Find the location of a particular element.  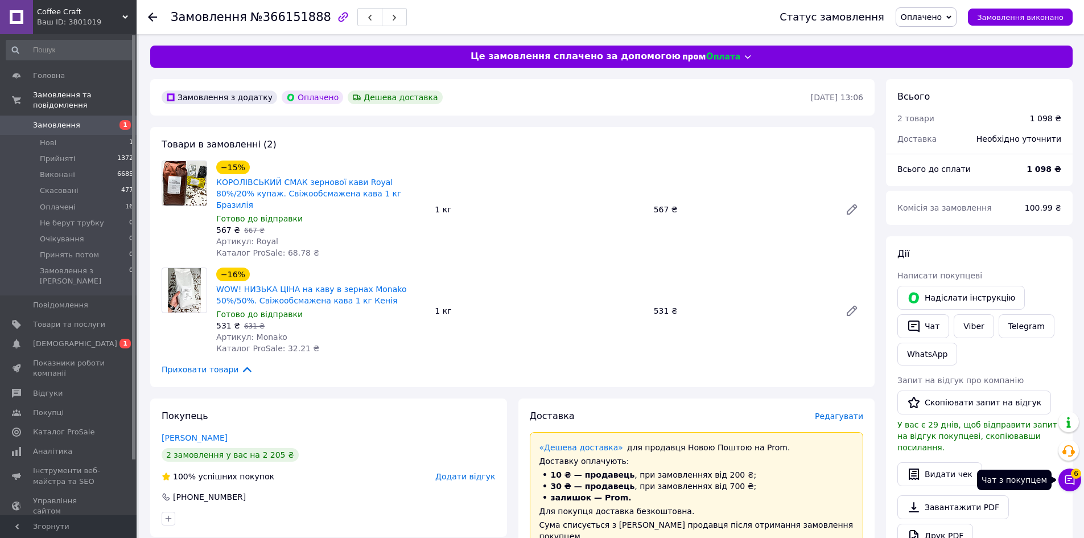

span: Не берут трубку is located at coordinates (72, 223).